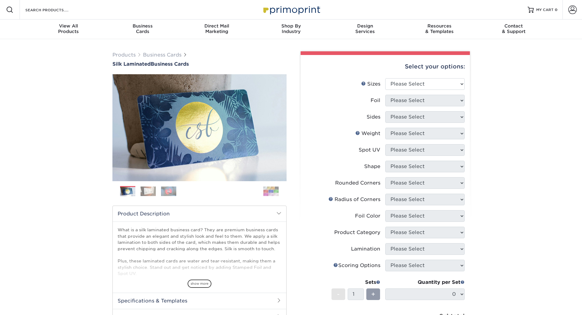 The width and height of the screenshot is (582, 315). What do you see at coordinates (54, 10) in the screenshot?
I see `input: SEARCH PRODUCTS.....` at bounding box center [54, 10].